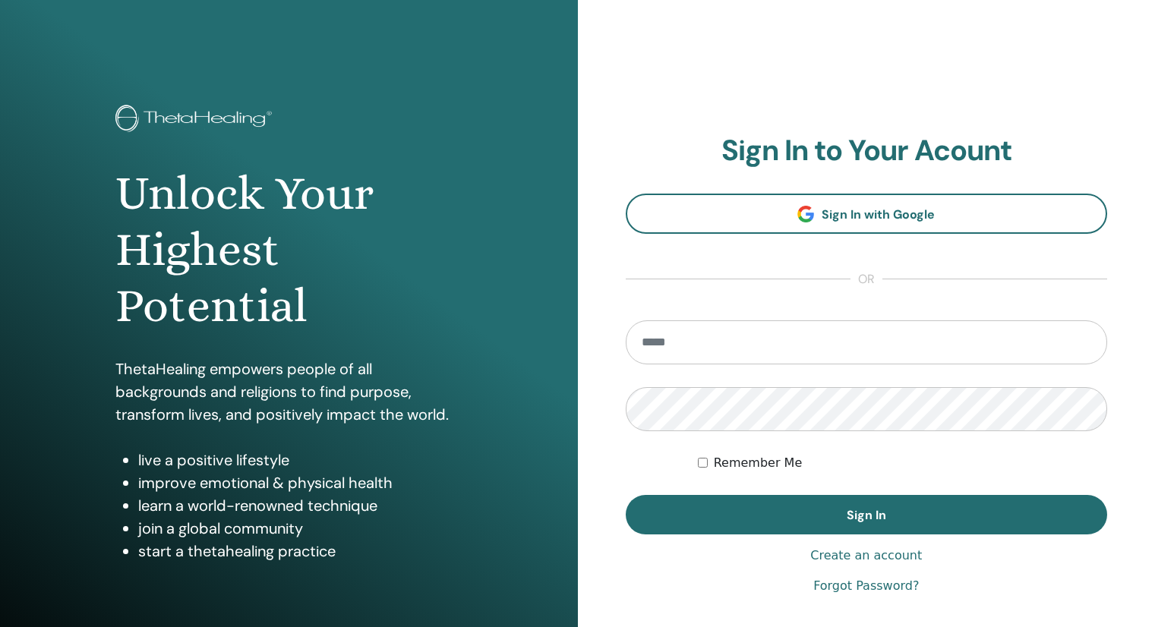 Image resolution: width=1155 pixels, height=627 pixels. I want to click on span: or, so click(866, 279).